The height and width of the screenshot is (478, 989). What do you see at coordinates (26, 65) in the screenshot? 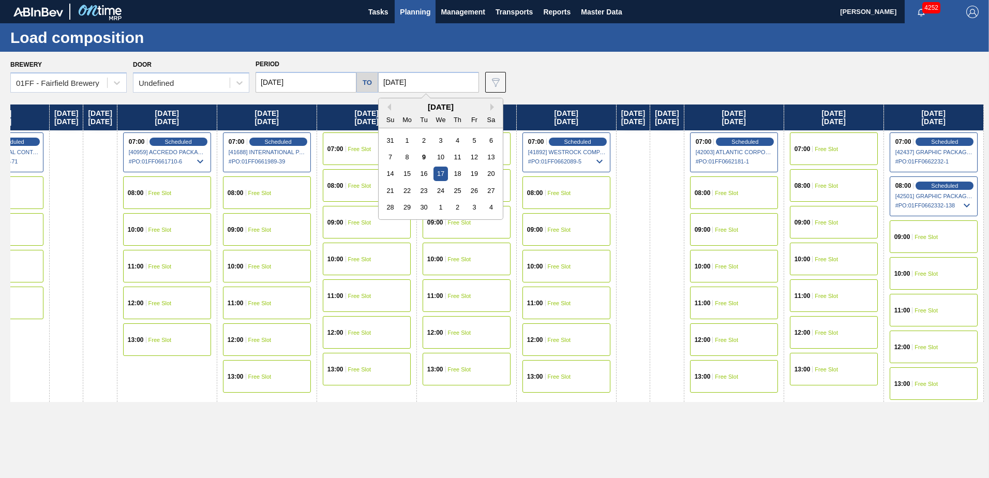
I see `label: Brewery` at bounding box center [26, 65].